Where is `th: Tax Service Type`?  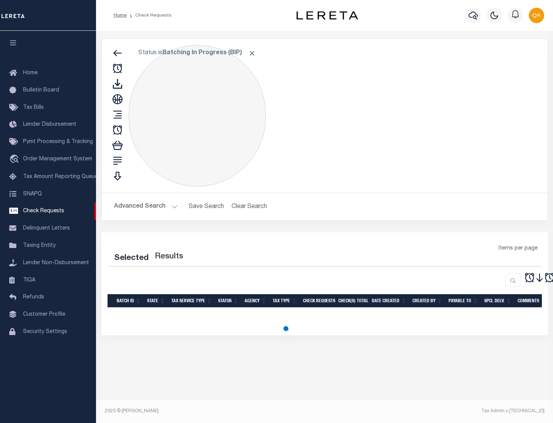
th: Tax Service Type is located at coordinates (192, 300).